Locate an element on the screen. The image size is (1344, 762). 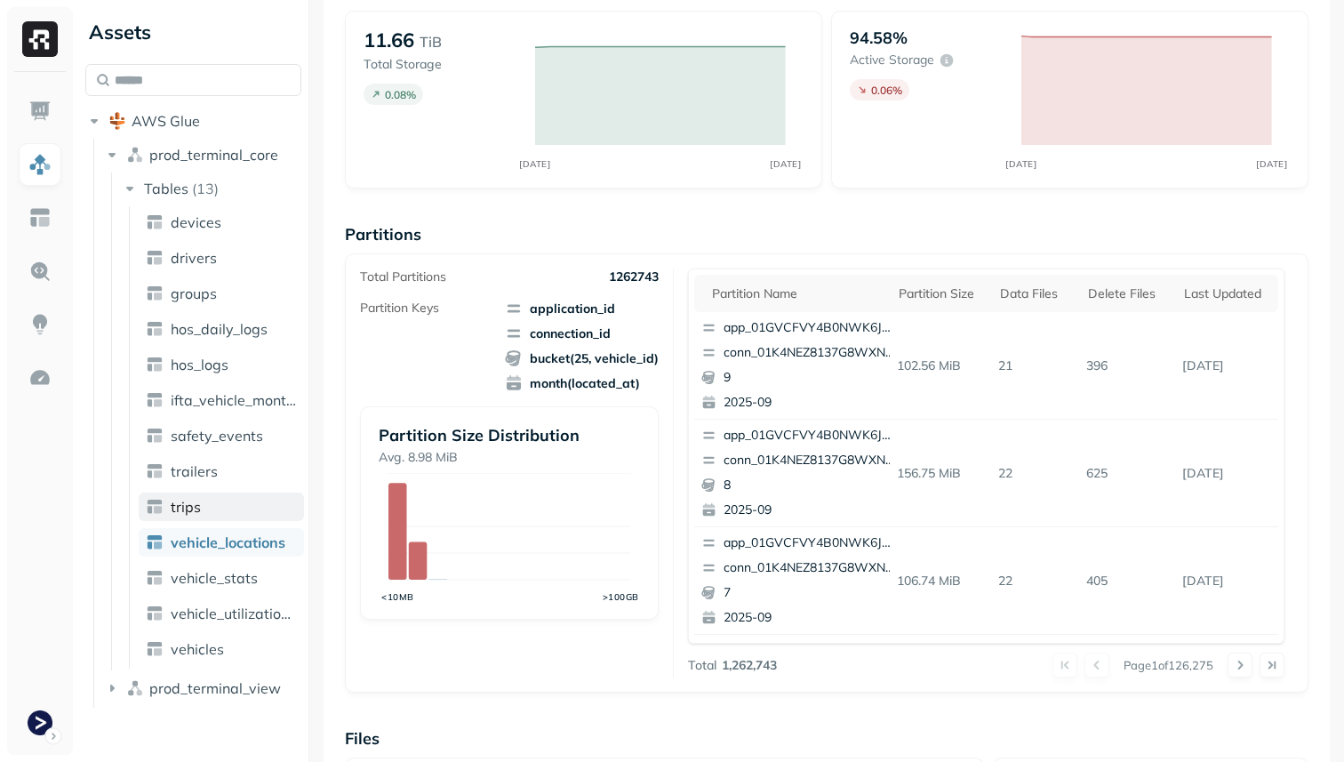
img: Optimization is located at coordinates (40, 378).